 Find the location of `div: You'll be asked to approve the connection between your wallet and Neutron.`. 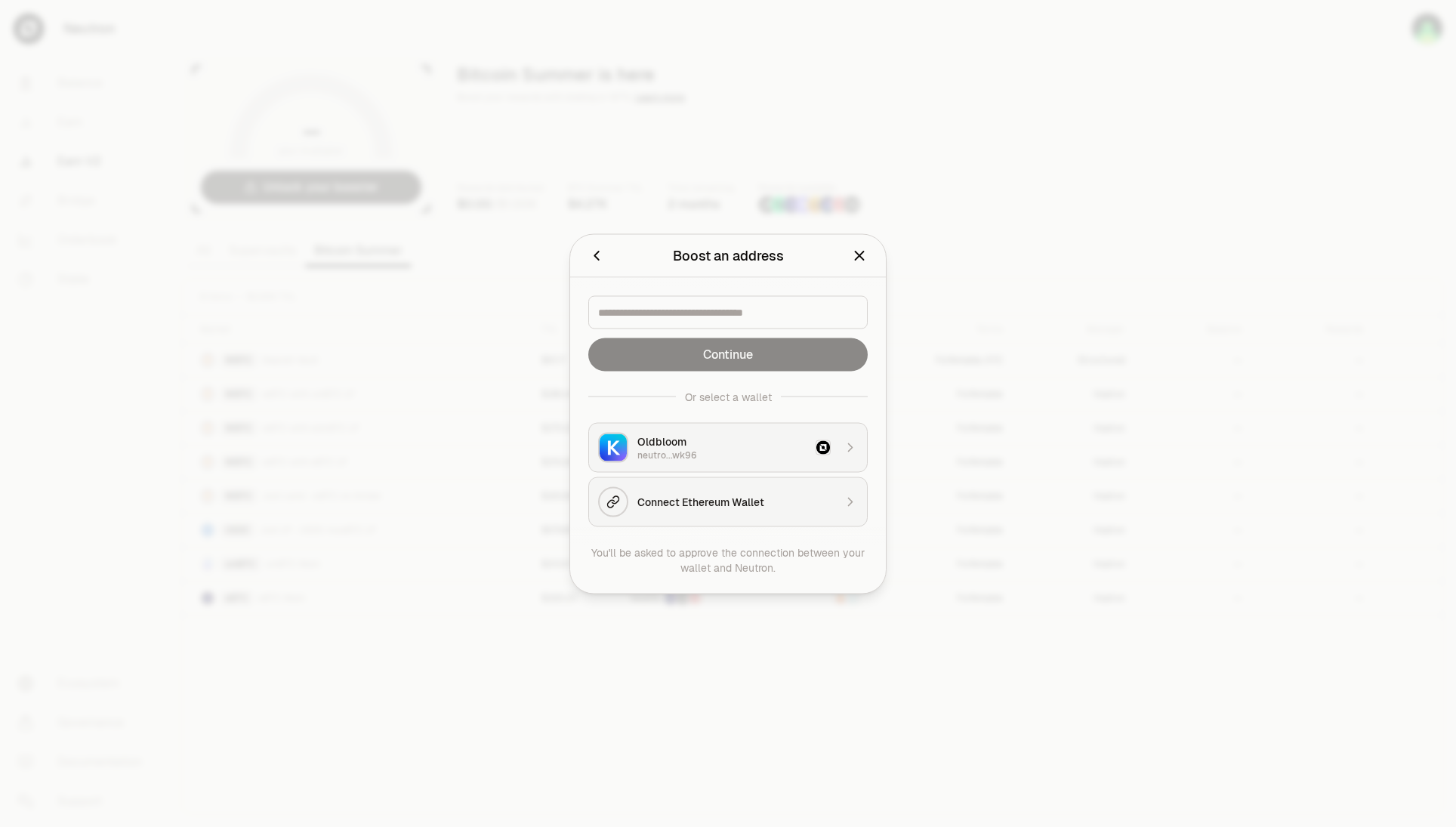

div: You'll be asked to approve the connection between your wallet and Neutron. is located at coordinates (728, 560).